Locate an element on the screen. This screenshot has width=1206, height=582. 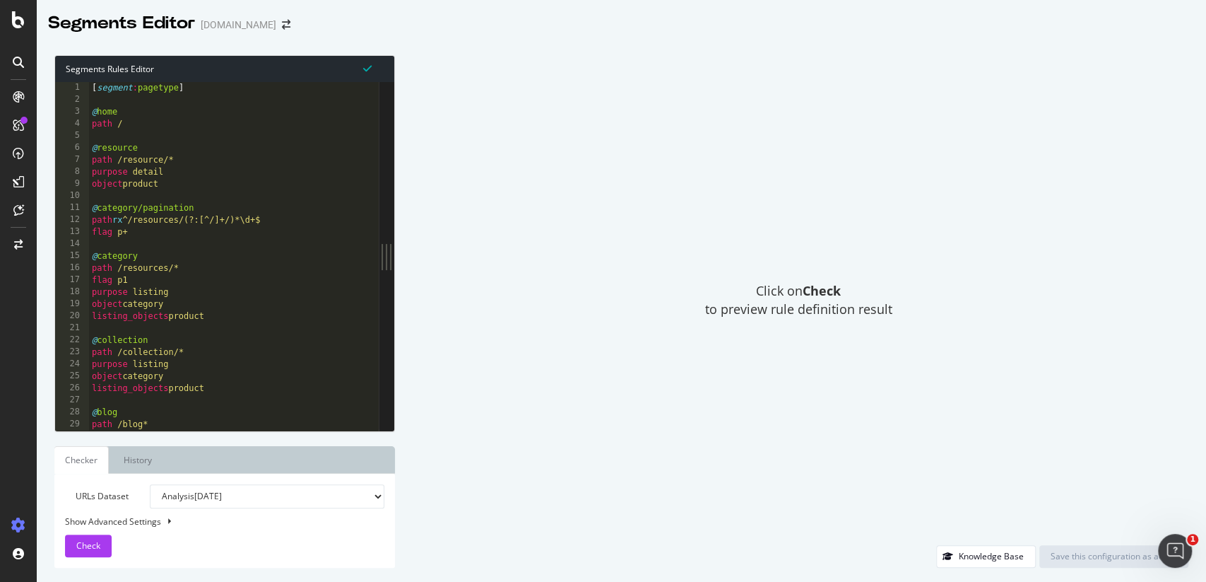
div: 27 is located at coordinates (72, 400).